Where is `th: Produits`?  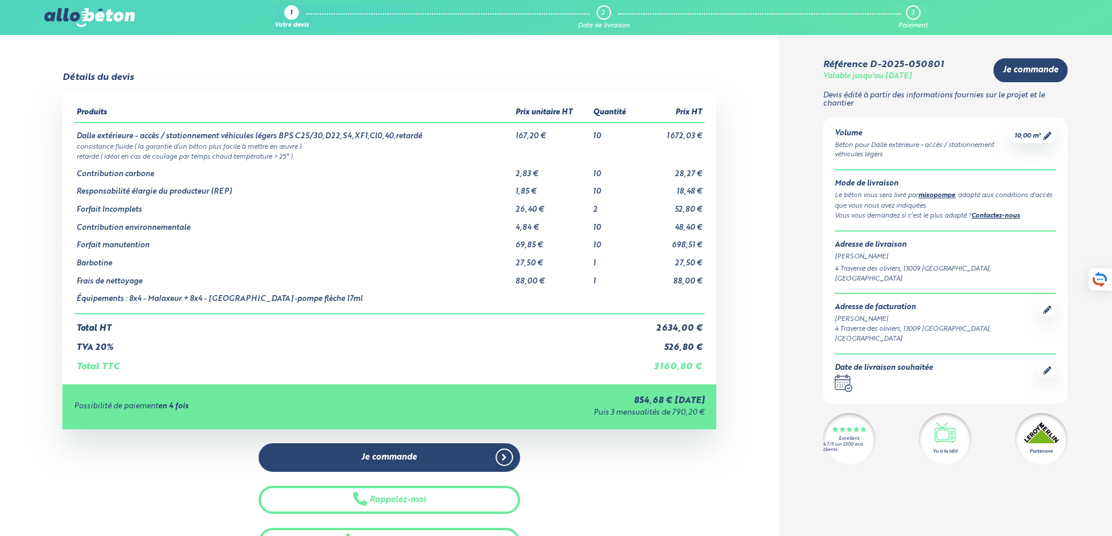
th: Produits is located at coordinates (294, 113).